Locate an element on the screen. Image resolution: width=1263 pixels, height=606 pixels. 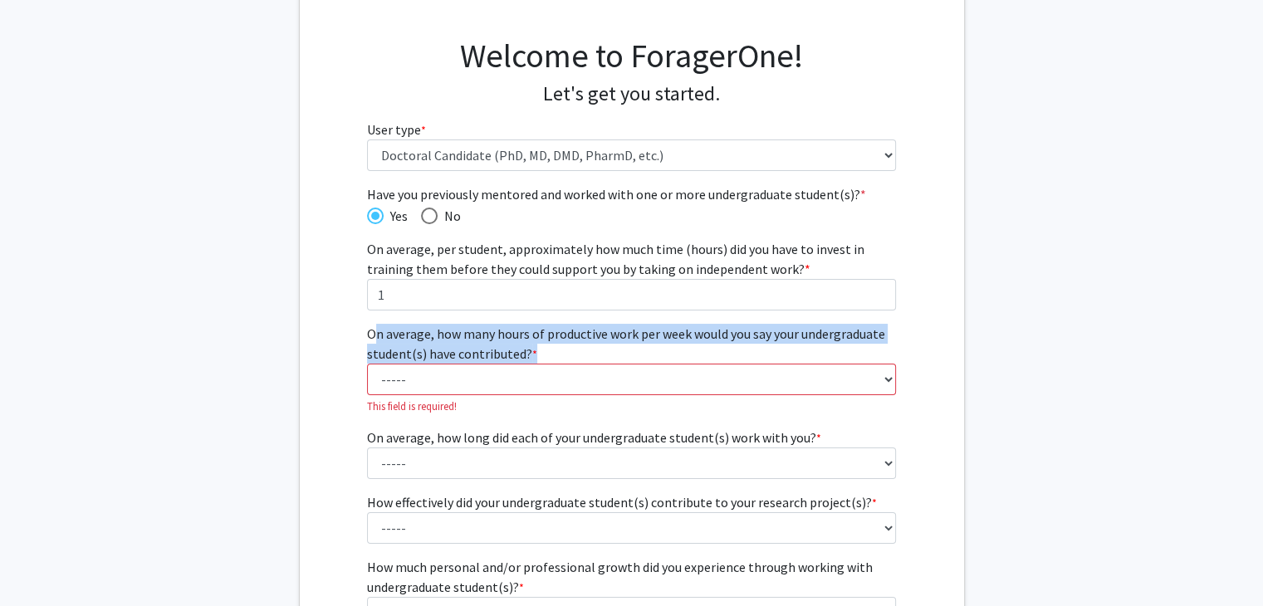
p: This field is required! is located at coordinates (631, 406).